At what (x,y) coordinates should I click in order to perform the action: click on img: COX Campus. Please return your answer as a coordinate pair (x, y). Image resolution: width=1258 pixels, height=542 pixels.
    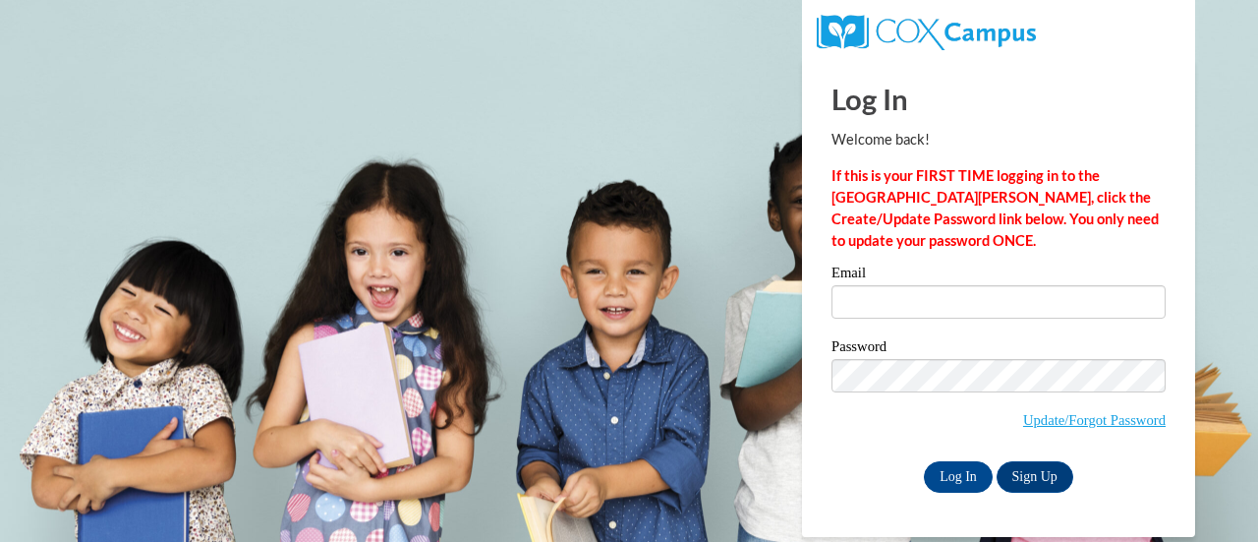
    Looking at the image, I should click on (926, 32).